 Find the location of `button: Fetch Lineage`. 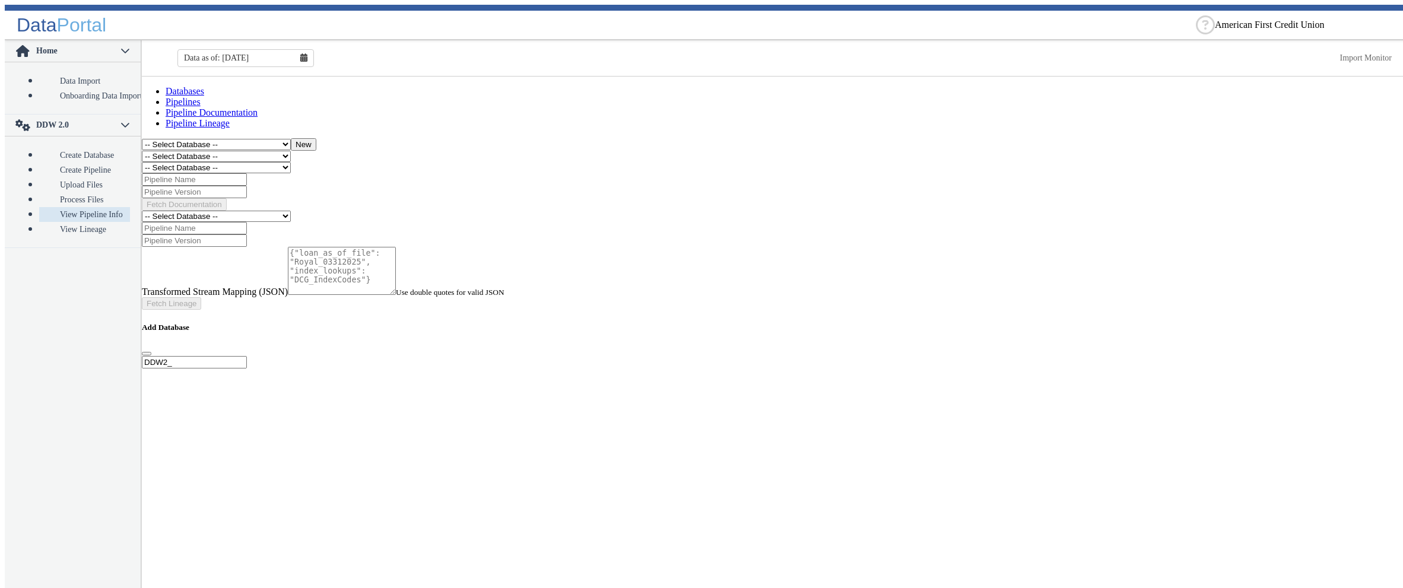

button: Fetch Lineage is located at coordinates (172, 303).